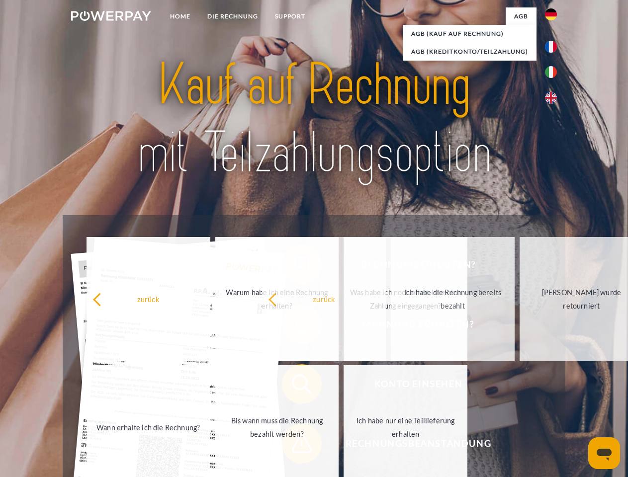 Image resolution: width=628 pixels, height=477 pixels. I want to click on a: DIE RECHNUNG, so click(233, 16).